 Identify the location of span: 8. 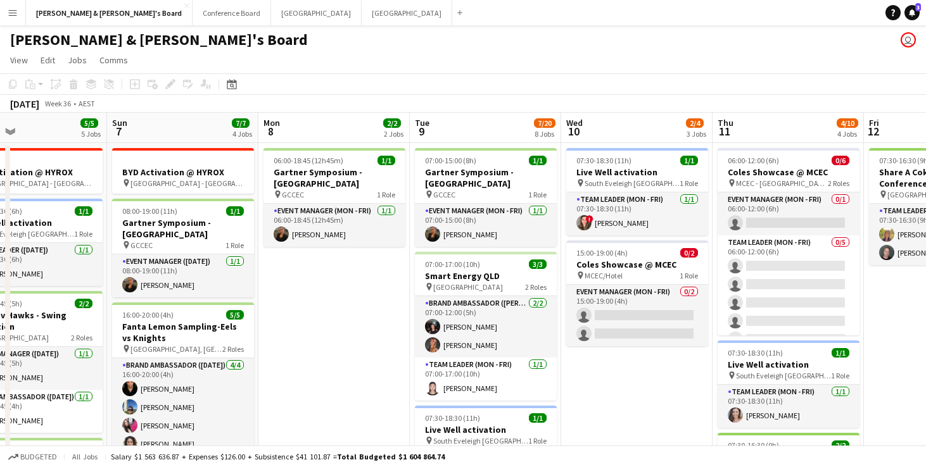
(270, 131).